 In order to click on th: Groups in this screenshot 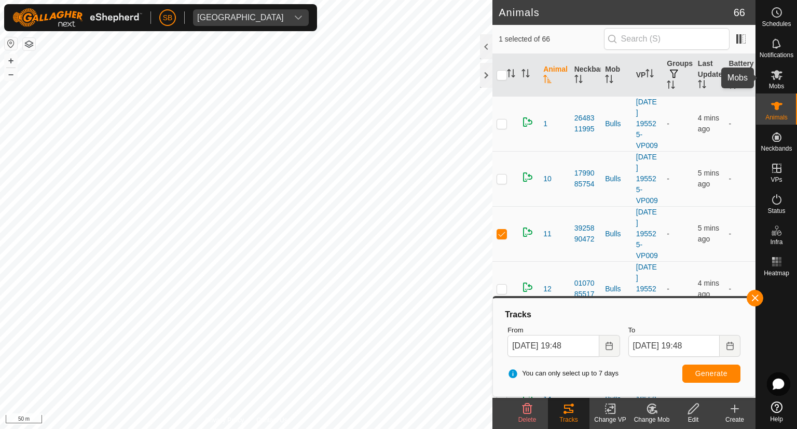, I will do `click(678, 75)`.